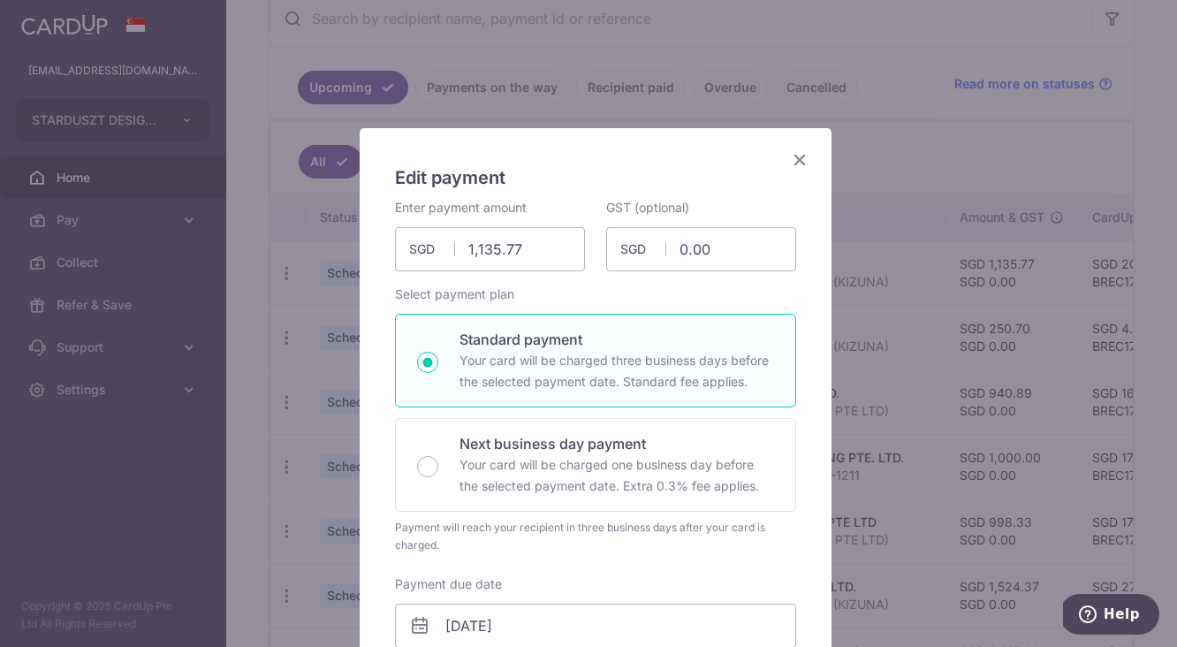  I want to click on p: Standard payment, so click(617, 339).